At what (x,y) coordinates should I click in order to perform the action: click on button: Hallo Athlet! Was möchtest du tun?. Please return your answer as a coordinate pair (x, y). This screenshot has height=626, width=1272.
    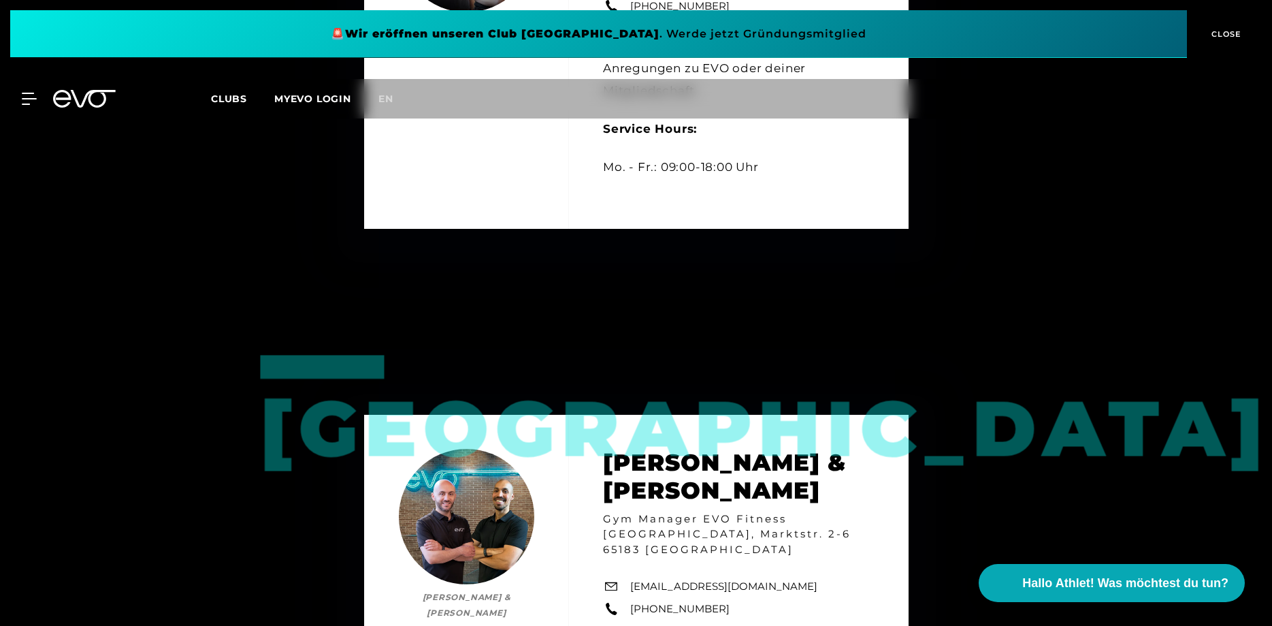
    Looking at the image, I should click on (1112, 583).